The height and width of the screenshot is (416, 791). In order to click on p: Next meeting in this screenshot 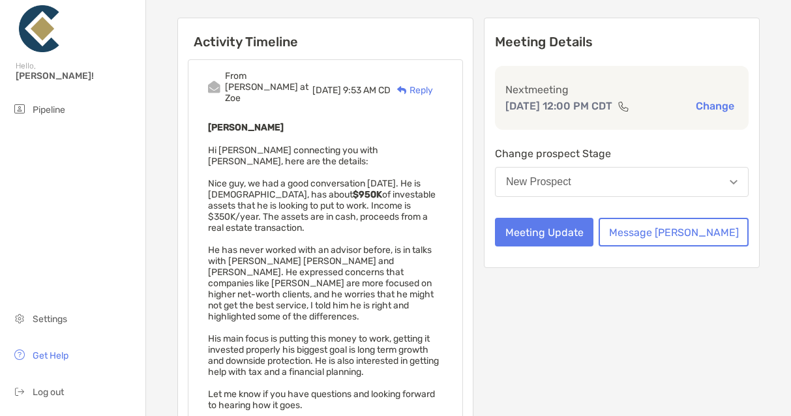, I will do `click(621, 89)`.